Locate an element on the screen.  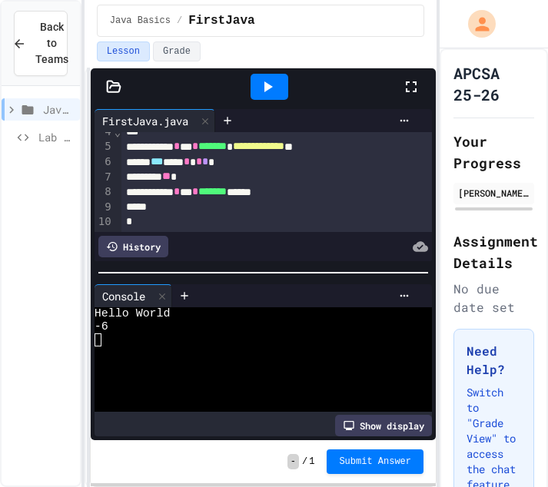
h2: Your Progress is located at coordinates (494, 152).